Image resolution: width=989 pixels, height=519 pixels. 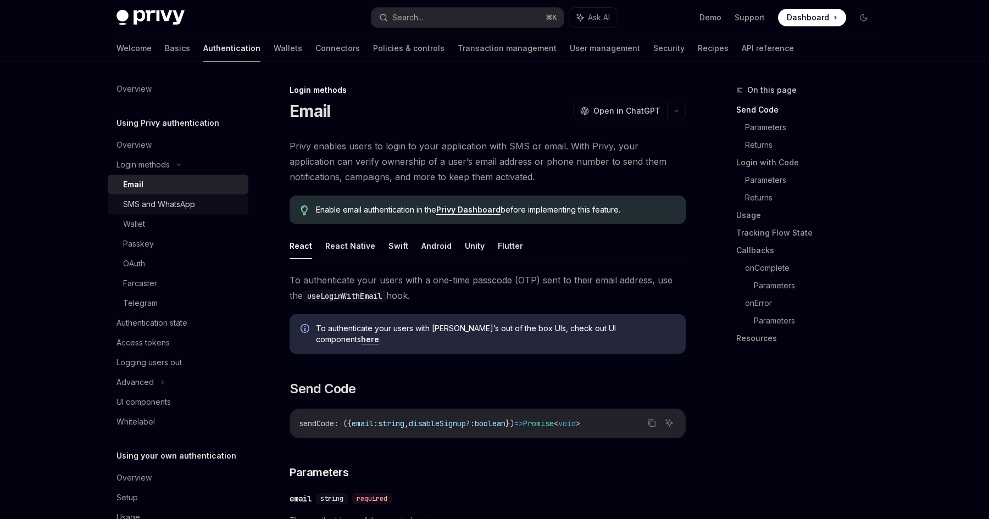 What do you see at coordinates (495, 210) in the screenshot?
I see `span: Enable email authentication in the before implementing this feature.` at bounding box center [495, 210].